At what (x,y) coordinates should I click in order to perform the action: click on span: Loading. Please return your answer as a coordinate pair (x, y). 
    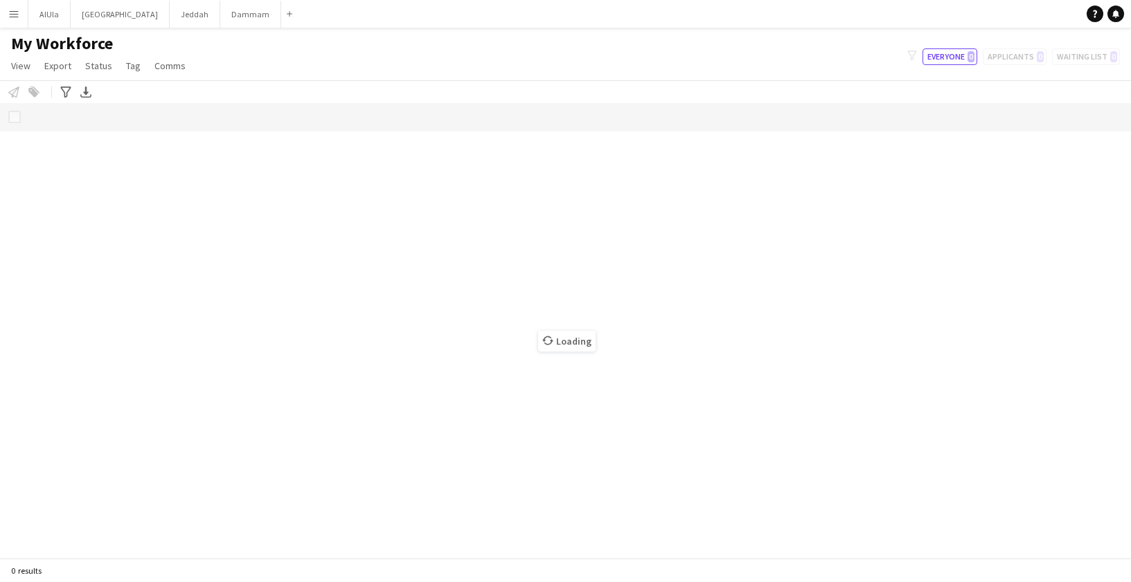
    Looking at the image, I should click on (566, 341).